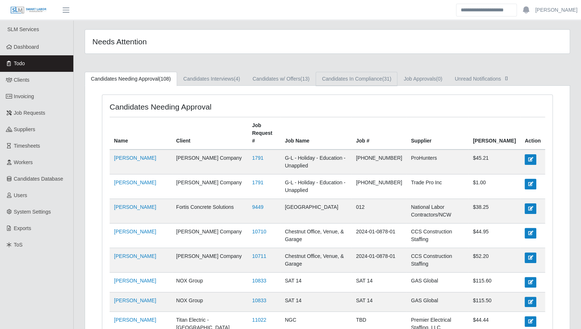 The height and width of the screenshot is (329, 581). I want to click on span: (0), so click(439, 79).